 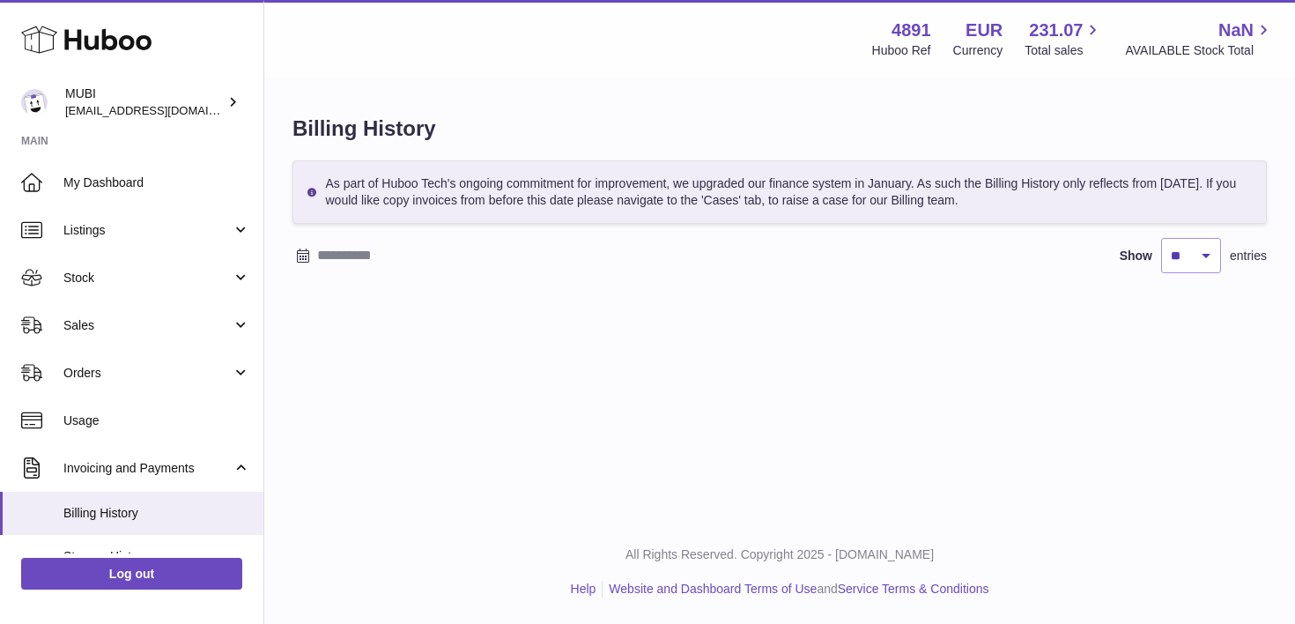 I want to click on li: and, so click(x=796, y=589).